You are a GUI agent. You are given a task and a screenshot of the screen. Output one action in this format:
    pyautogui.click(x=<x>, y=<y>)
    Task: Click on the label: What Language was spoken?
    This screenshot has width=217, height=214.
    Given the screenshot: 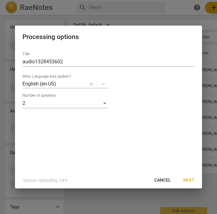 What is the action you would take?
    pyautogui.click(x=47, y=77)
    